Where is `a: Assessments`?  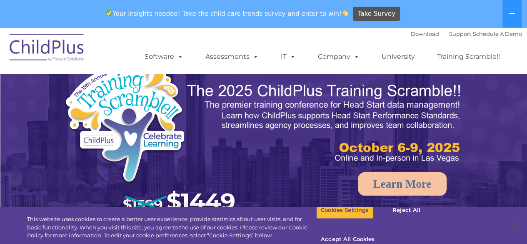 a: Assessments is located at coordinates (232, 57).